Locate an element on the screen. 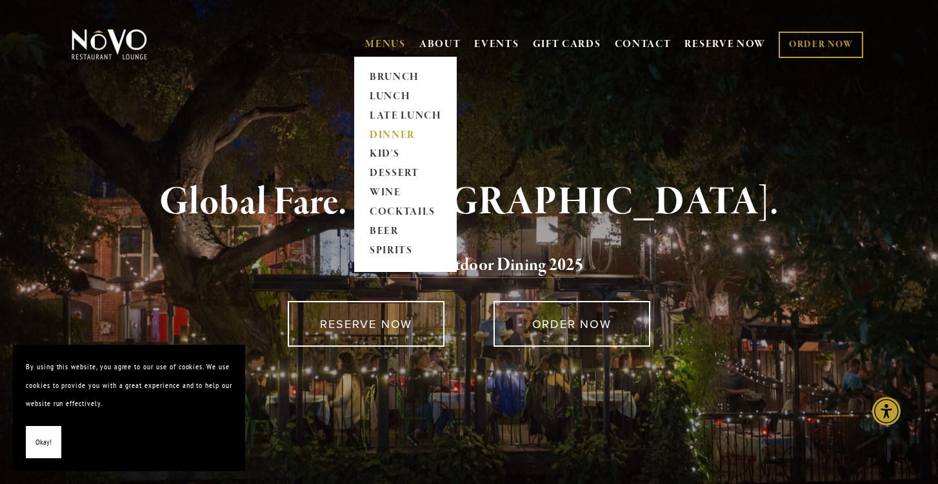  p: By using this website, you agree to our use of cookies. We use cookies to provide you with a grea... is located at coordinates (129, 386).